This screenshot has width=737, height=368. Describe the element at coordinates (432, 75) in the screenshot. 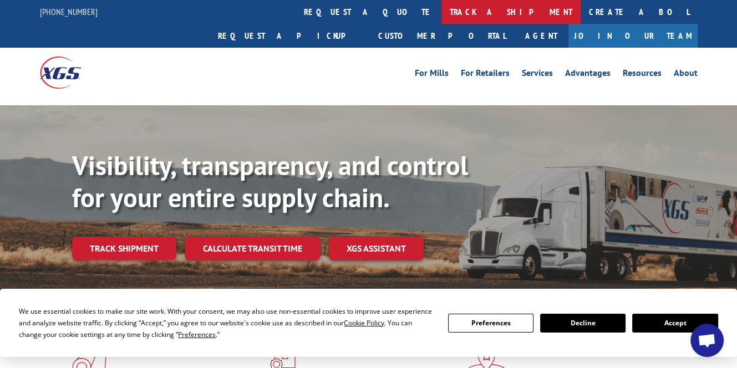

I see `a: For Mills` at that location.